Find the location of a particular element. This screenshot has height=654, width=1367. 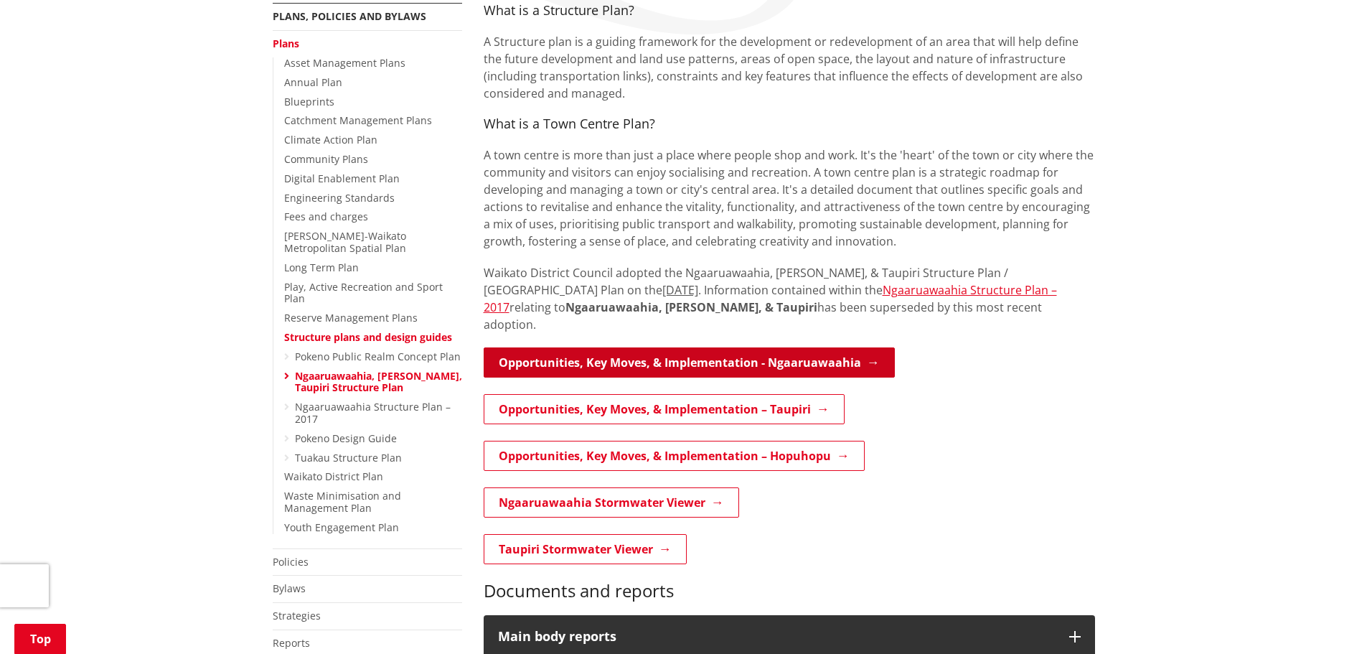

a: Opportunities, Key Moves, & Implementation - Ngaaruawaahia is located at coordinates (689, 362).